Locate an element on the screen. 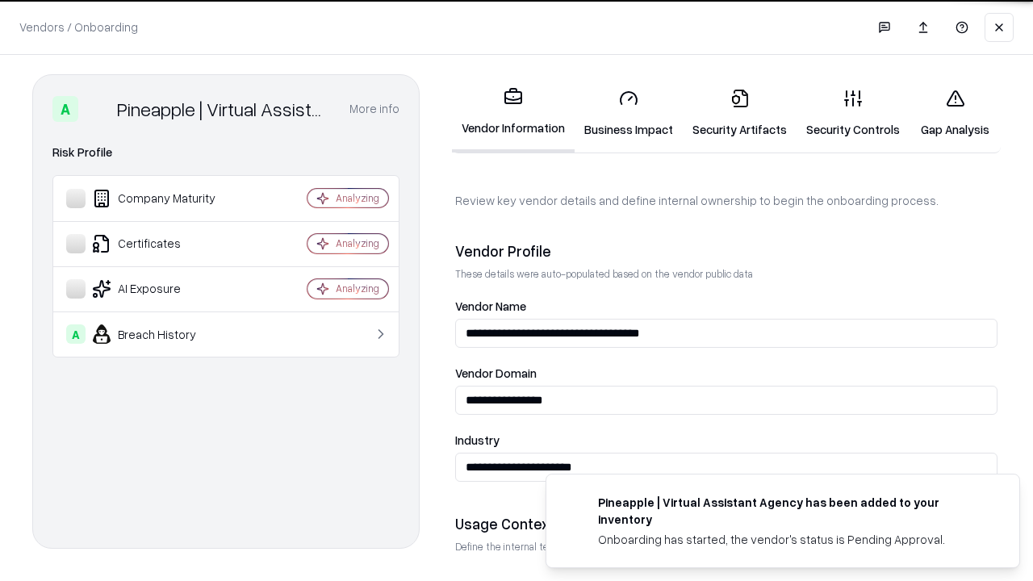 The width and height of the screenshot is (1033, 581). a: Vendor Information is located at coordinates (513, 113).